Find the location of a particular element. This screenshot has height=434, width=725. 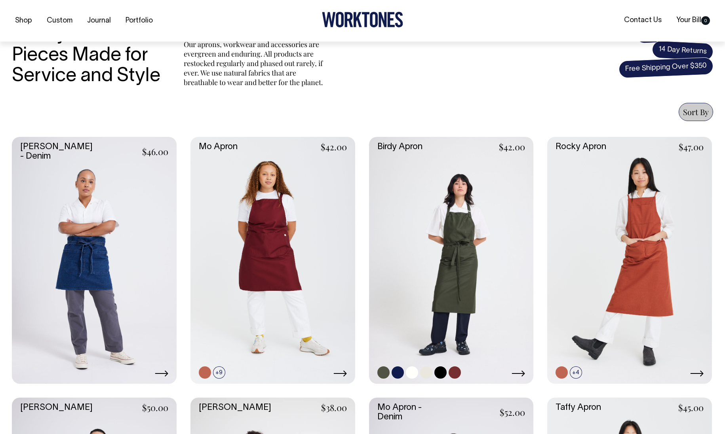

span: 0 is located at coordinates (705, 21).